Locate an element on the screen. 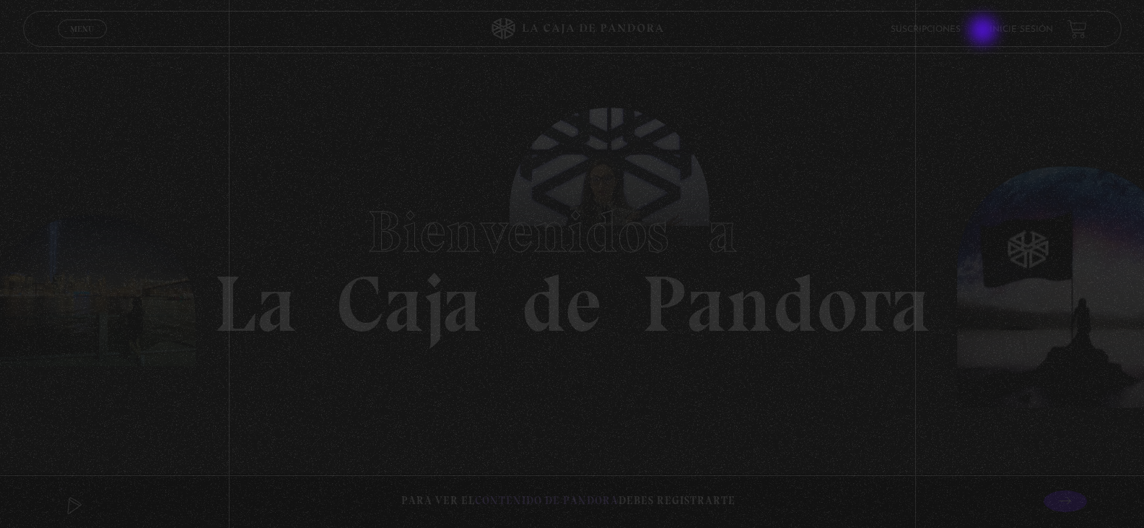  span: Cerrar is located at coordinates (82, 41).